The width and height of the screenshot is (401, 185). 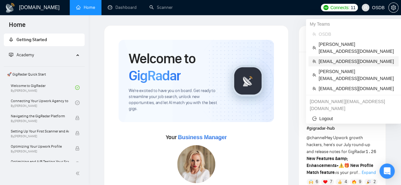 I want to click on span: 9, so click(x=360, y=182).